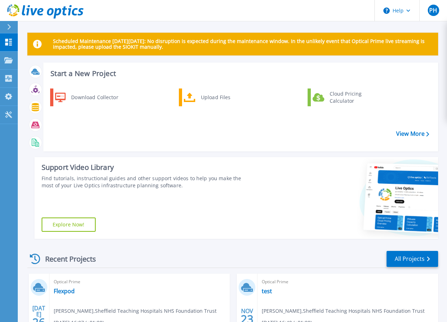  I want to click on a: Flexpod, so click(64, 291).